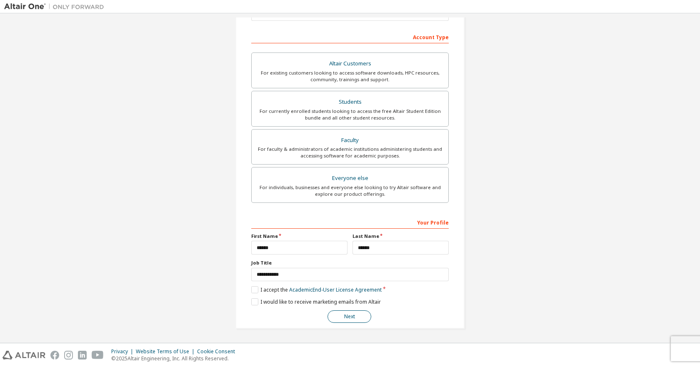  I want to click on img: linkedin.svg, so click(82, 355).